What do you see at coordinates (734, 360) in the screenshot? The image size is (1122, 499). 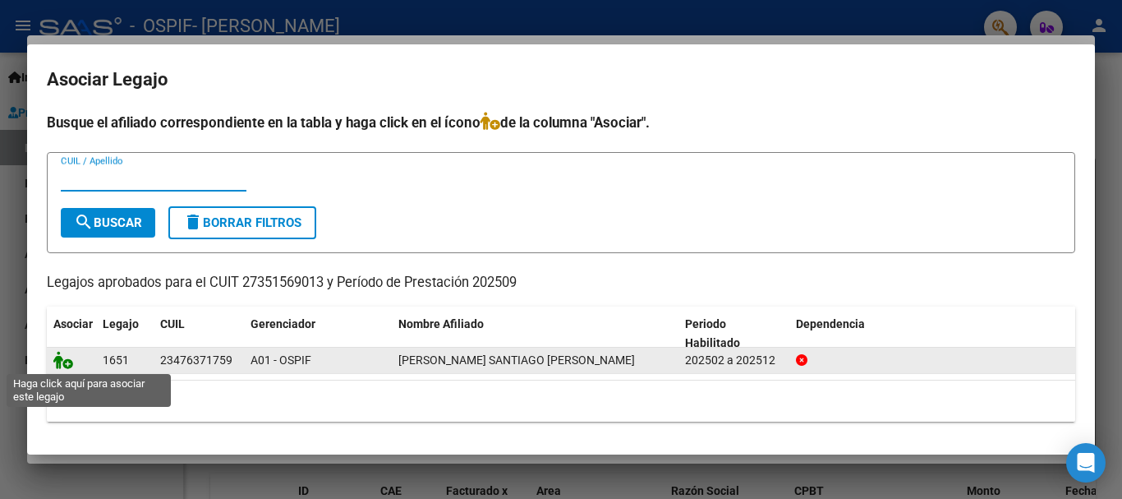 I see `div: 202502 a 202512` at bounding box center [734, 360].